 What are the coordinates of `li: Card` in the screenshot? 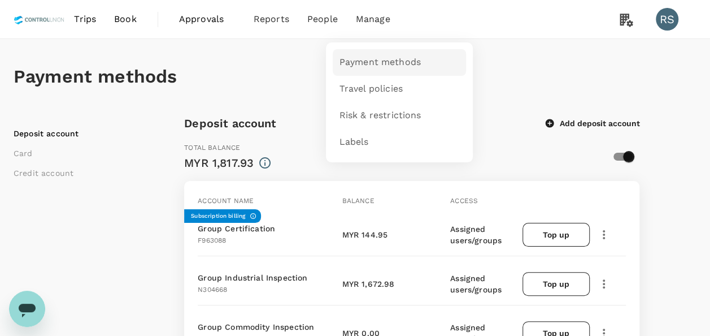 It's located at (84, 153).